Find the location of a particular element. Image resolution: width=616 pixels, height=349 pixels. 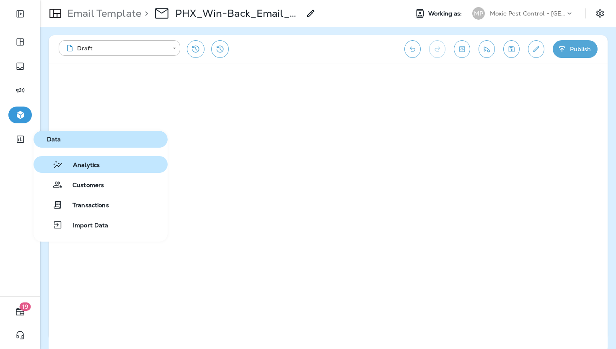

button: Toggle preview is located at coordinates (462, 49).